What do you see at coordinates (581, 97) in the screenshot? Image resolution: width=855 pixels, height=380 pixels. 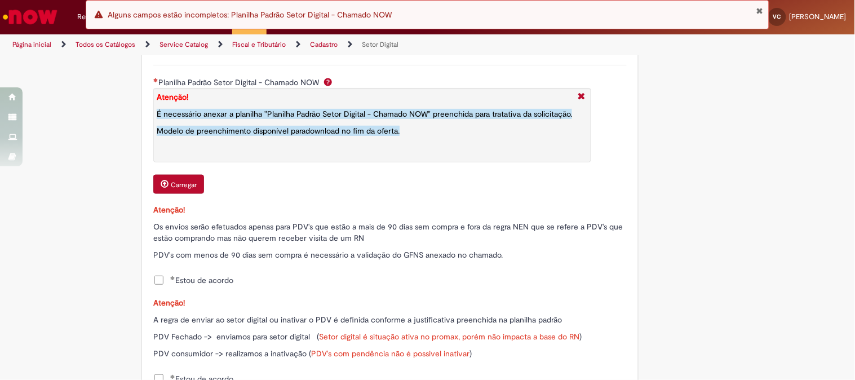 I see `i: Fechar More information Por question_planilha_padrao_setor` at bounding box center [581, 97].